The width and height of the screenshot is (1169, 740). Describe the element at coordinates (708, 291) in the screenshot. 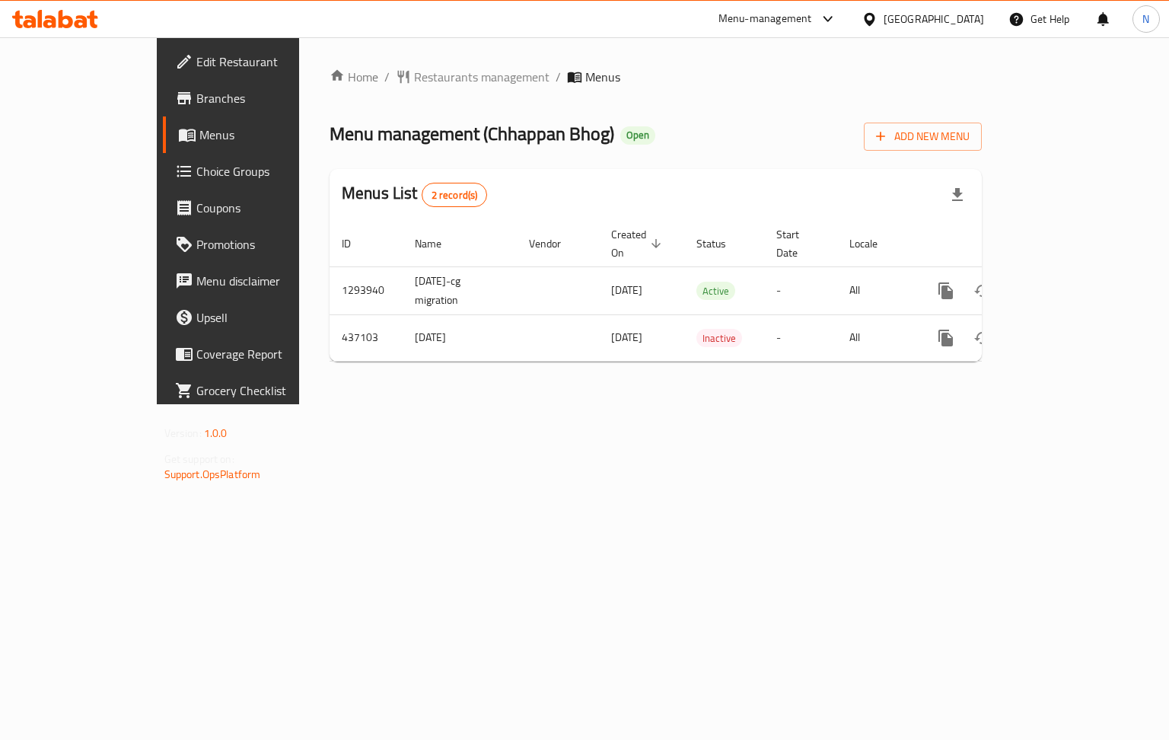

I see `table: enhanced table` at that location.